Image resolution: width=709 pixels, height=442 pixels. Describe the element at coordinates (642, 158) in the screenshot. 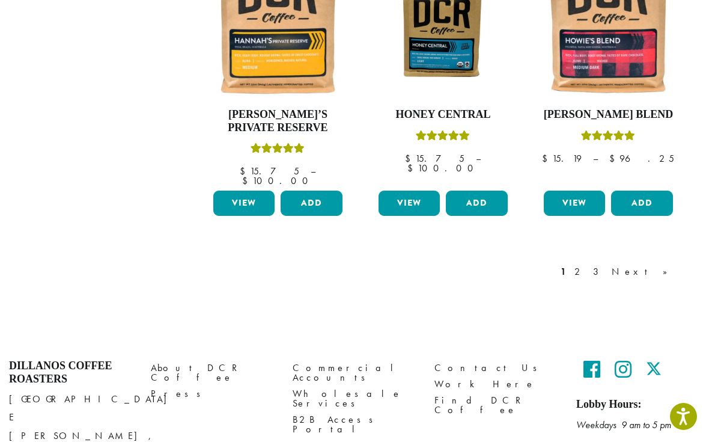

I see `bdi: 96.25` at that location.